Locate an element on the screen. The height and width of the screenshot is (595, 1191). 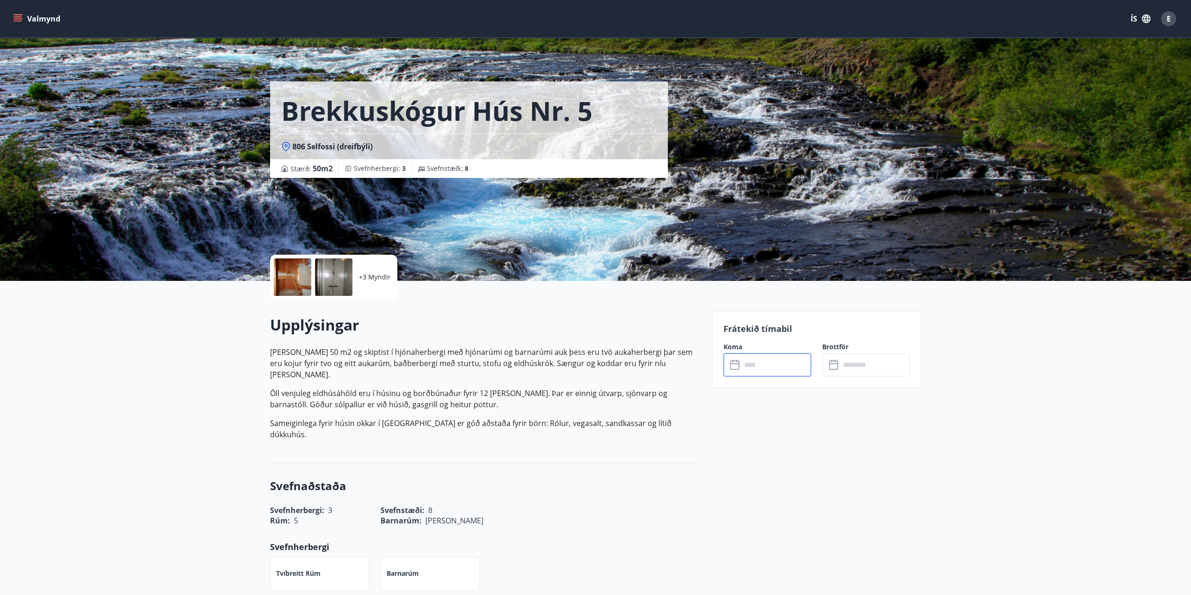
button: menu is located at coordinates (37, 19).